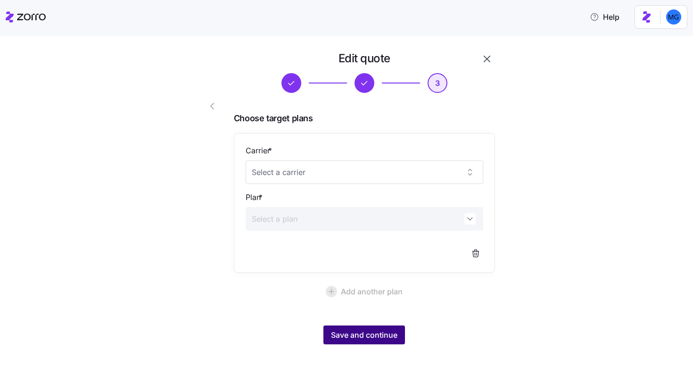  Describe the element at coordinates (674, 17) in the screenshot. I see `img: 61c362f0e1d336c60eacb74ec9823875` at that location.